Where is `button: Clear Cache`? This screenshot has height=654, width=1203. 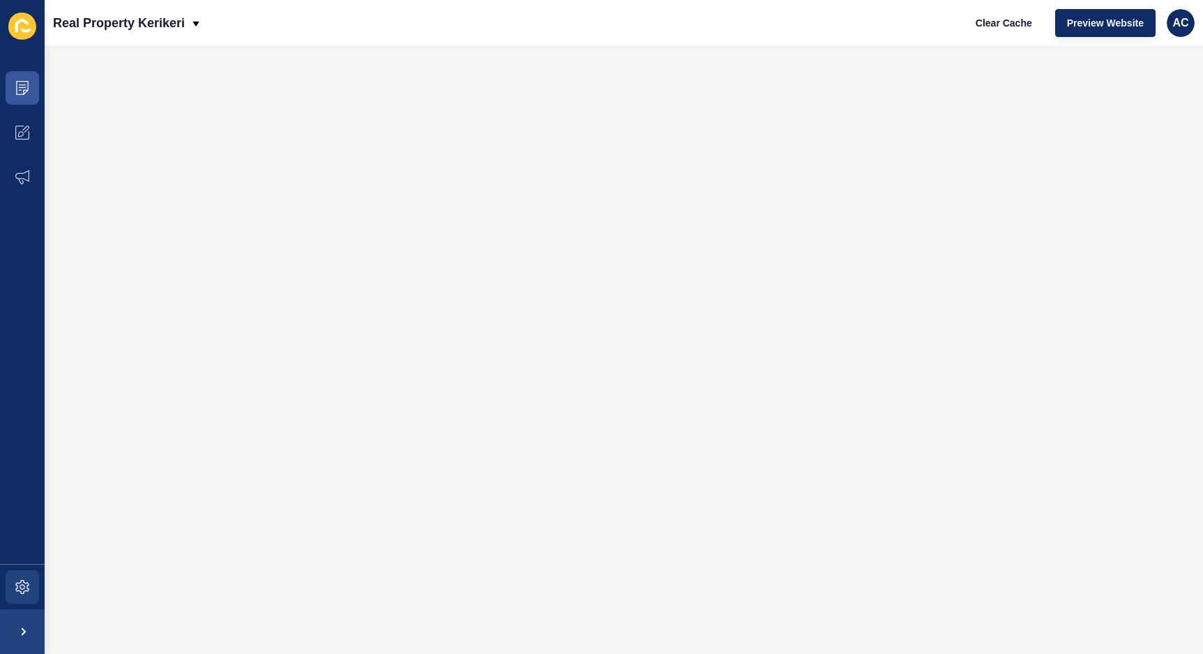 button: Clear Cache is located at coordinates (1004, 23).